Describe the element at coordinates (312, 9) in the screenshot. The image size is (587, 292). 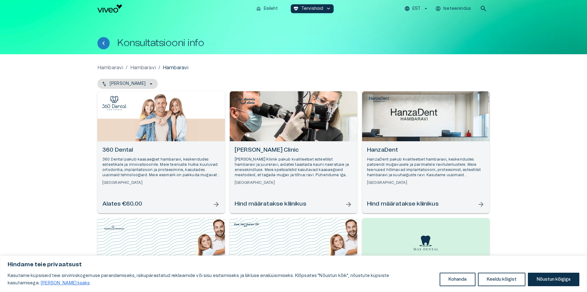
I see `p: Tervishoid` at that location.